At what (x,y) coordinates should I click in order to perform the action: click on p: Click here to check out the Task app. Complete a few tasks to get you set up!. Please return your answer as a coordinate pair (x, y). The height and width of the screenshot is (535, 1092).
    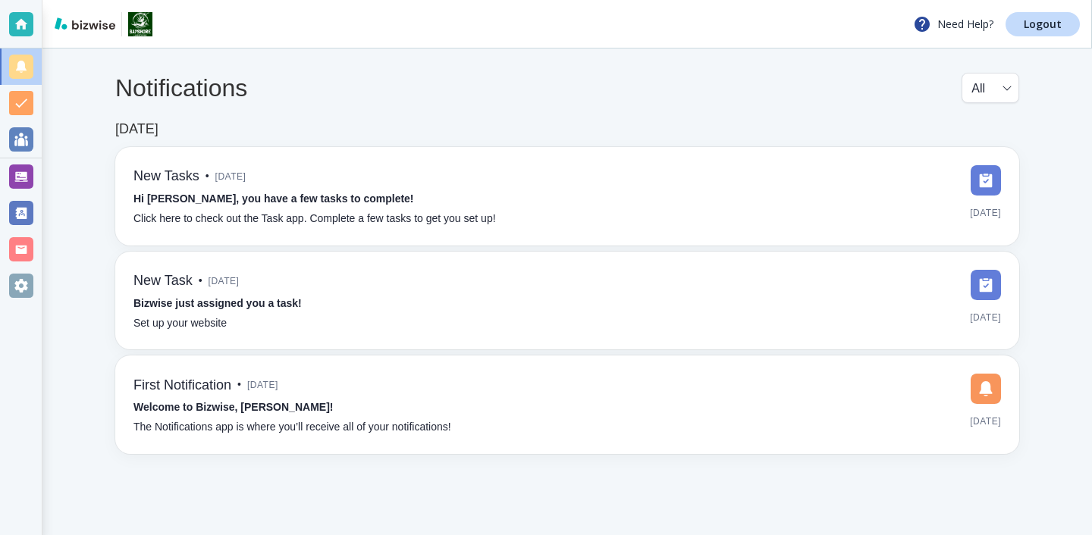
    Looking at the image, I should click on (315, 219).